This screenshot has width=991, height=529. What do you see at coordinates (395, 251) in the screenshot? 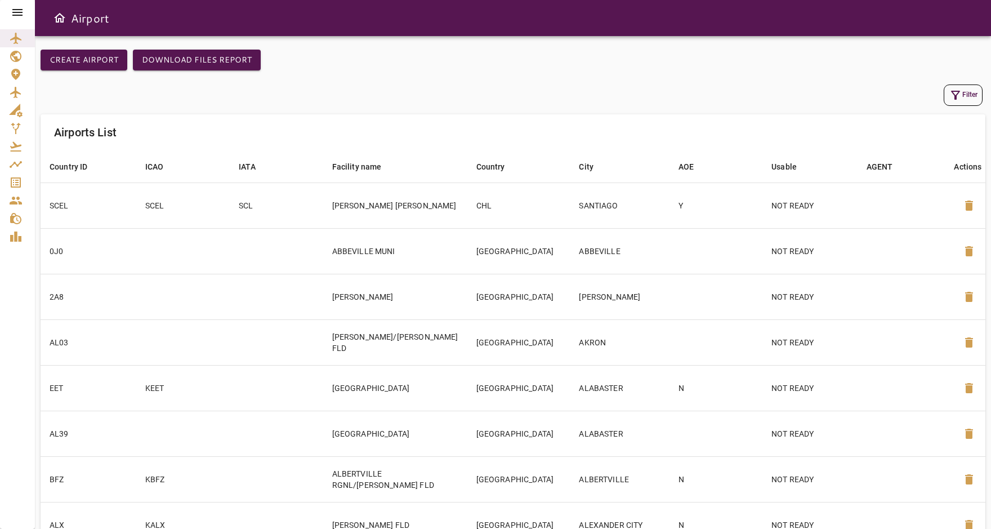
I see `td: ABBEVILLE MUNI` at bounding box center [395, 251].